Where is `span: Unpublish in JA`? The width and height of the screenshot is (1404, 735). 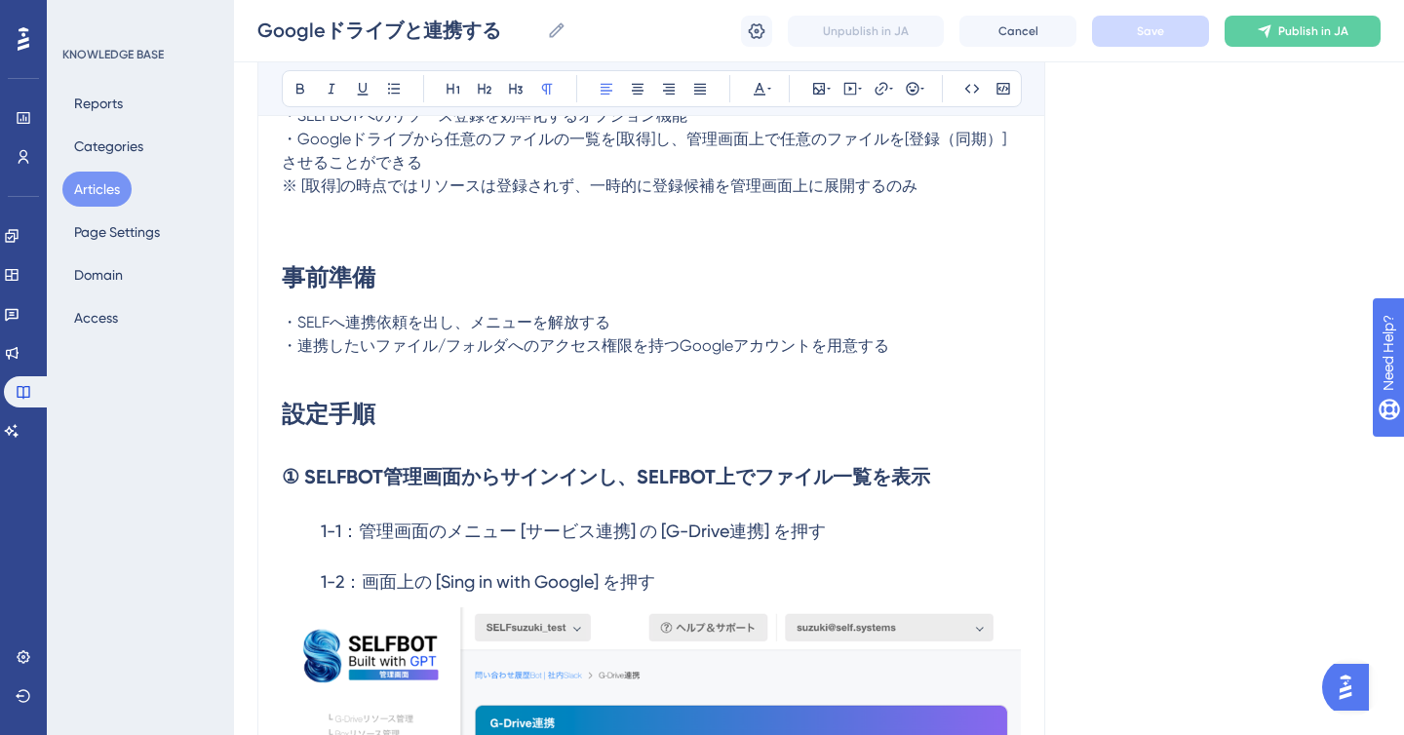
span: Unpublish in JA is located at coordinates (866, 31).